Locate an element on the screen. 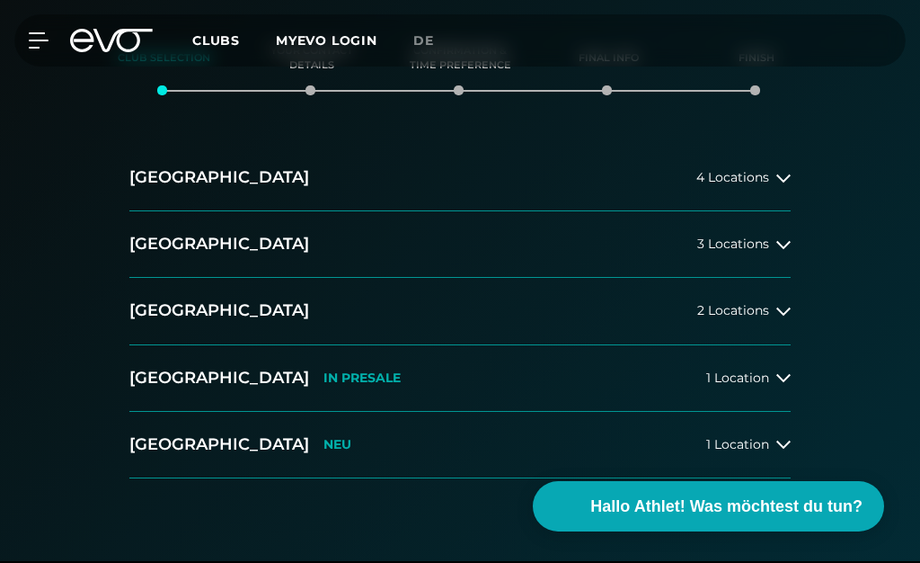 Image resolution: width=920 pixels, height=563 pixels. a: de is located at coordinates (434, 40).